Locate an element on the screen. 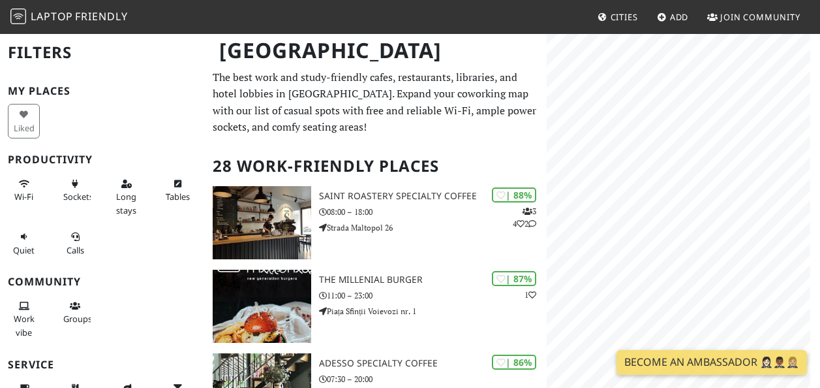 The height and width of the screenshot is (388, 820). p: 08:00 – 18:00 is located at coordinates (433, 211).